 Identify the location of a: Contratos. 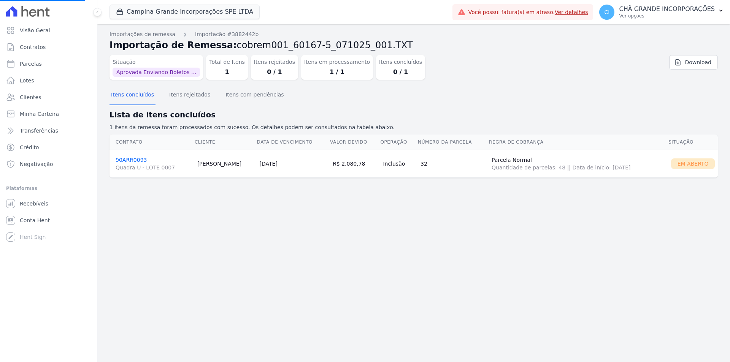
(48, 47).